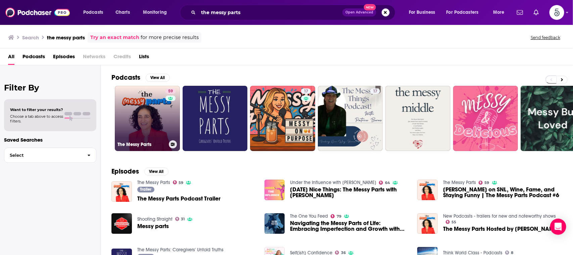 The height and width of the screenshot is (255, 573). I want to click on span: Lists, so click(144, 58).